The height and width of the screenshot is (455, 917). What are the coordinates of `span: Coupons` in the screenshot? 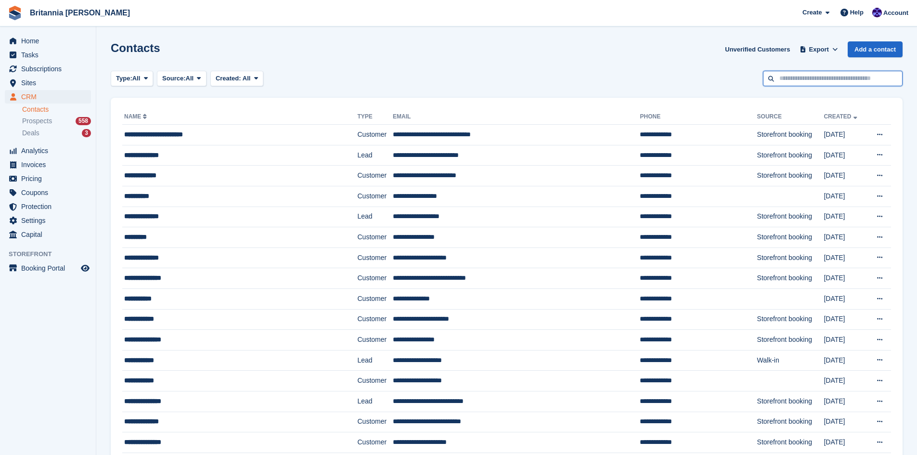 It's located at (50, 193).